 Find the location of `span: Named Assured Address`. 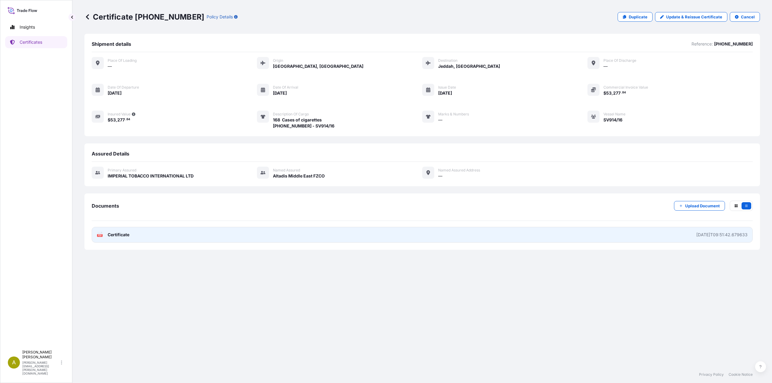

span: Named Assured Address is located at coordinates (459, 170).